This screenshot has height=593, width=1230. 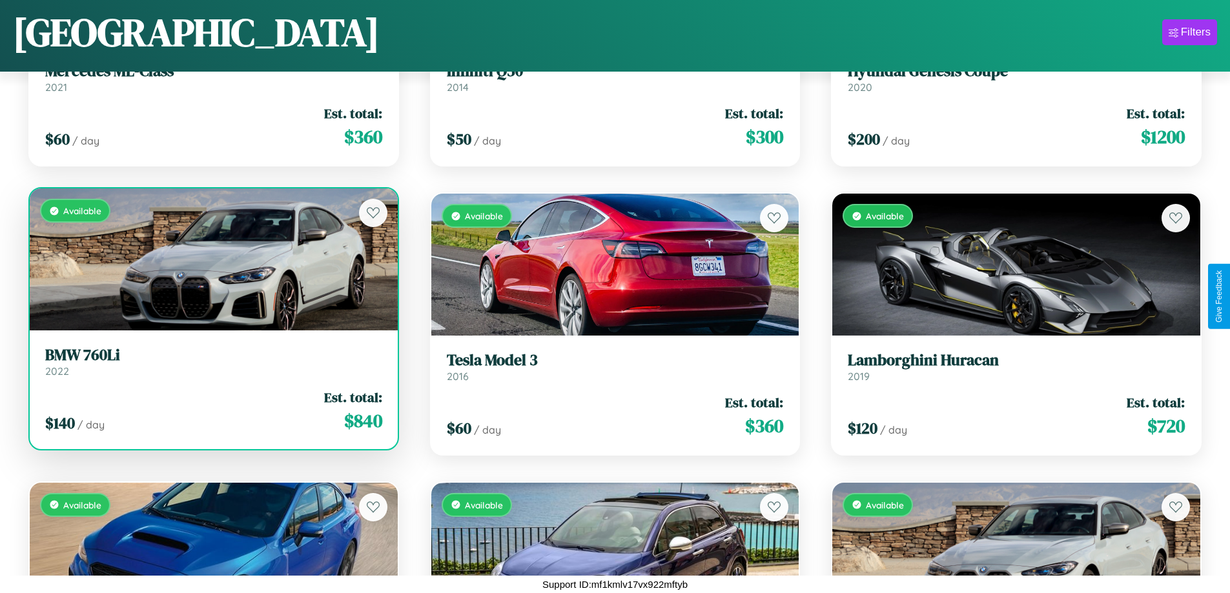 I want to click on span: $ 720, so click(x=1166, y=426).